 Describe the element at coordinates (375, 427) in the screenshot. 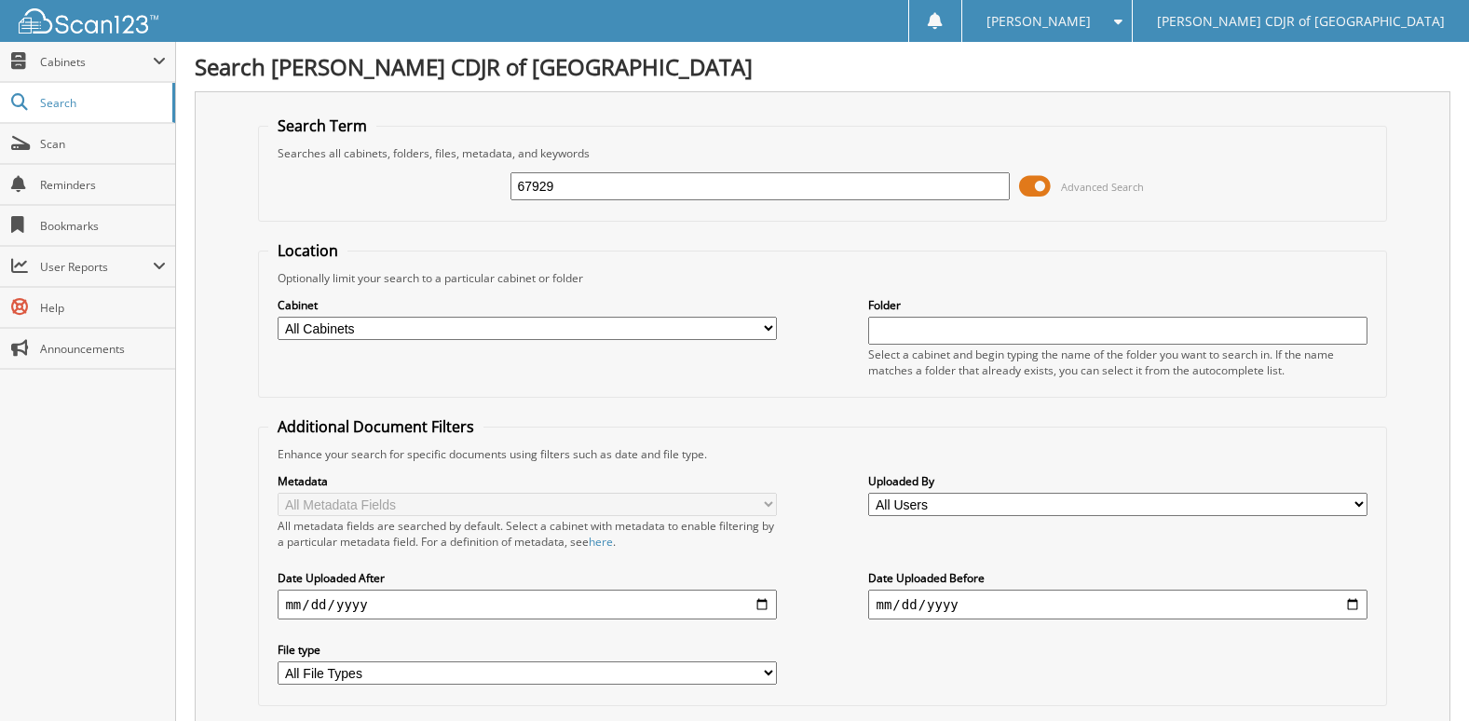

I see `legend: Additional Document Filters` at that location.